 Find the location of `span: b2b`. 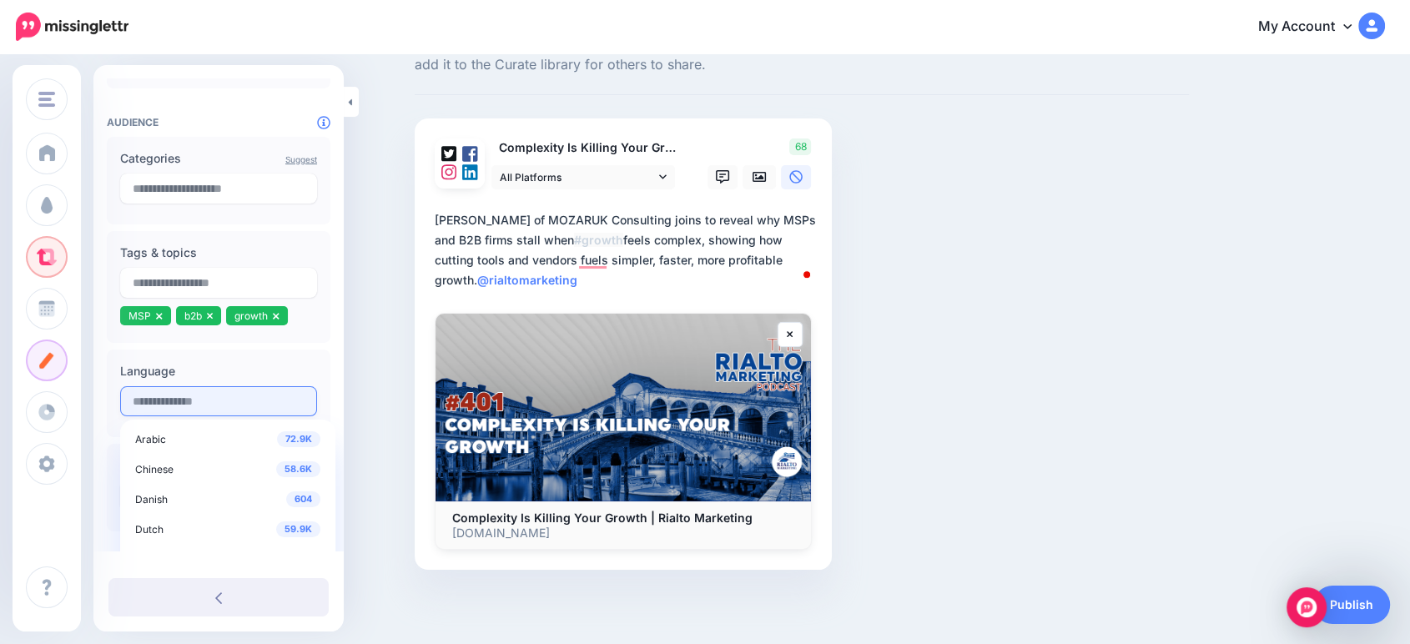

span: b2b is located at coordinates (193, 315).